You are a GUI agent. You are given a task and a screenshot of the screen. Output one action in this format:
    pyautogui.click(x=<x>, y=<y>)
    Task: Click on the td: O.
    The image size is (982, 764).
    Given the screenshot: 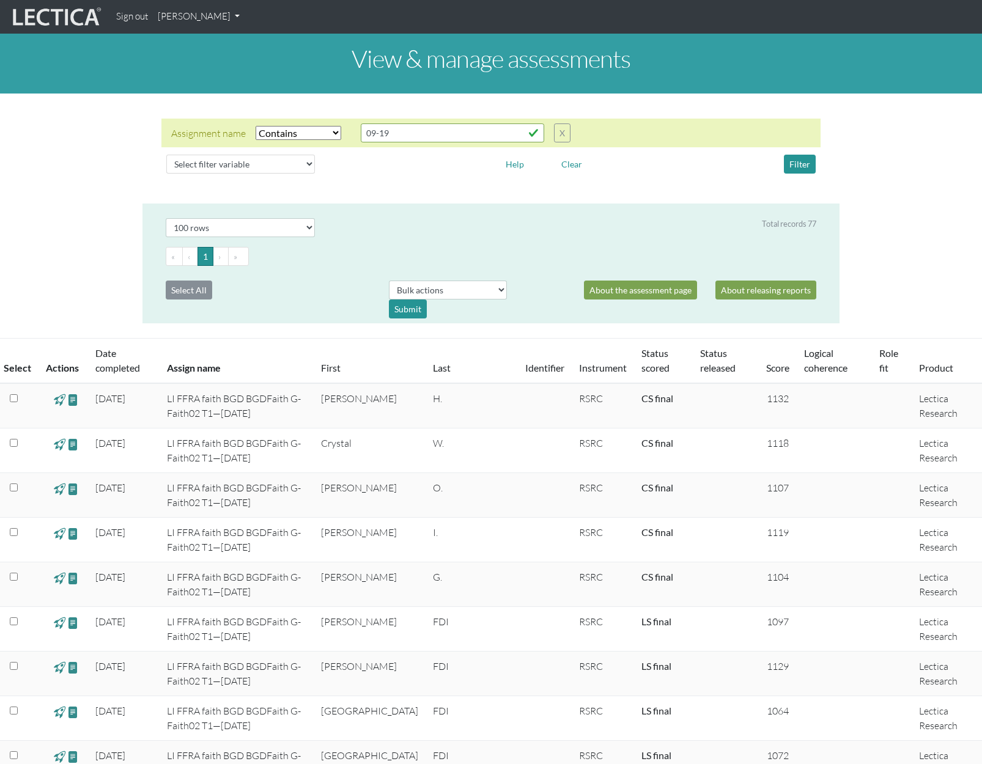 What is the action you would take?
    pyautogui.click(x=471, y=495)
    